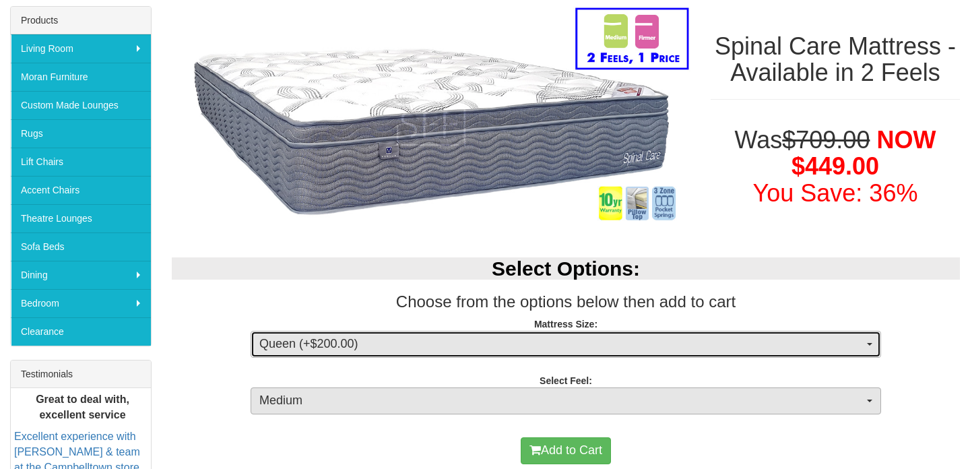 The image size is (970, 469). Describe the element at coordinates (836, 59) in the screenshot. I see `h1: Spinal Care Mattress - Available in 2 Feels` at that location.